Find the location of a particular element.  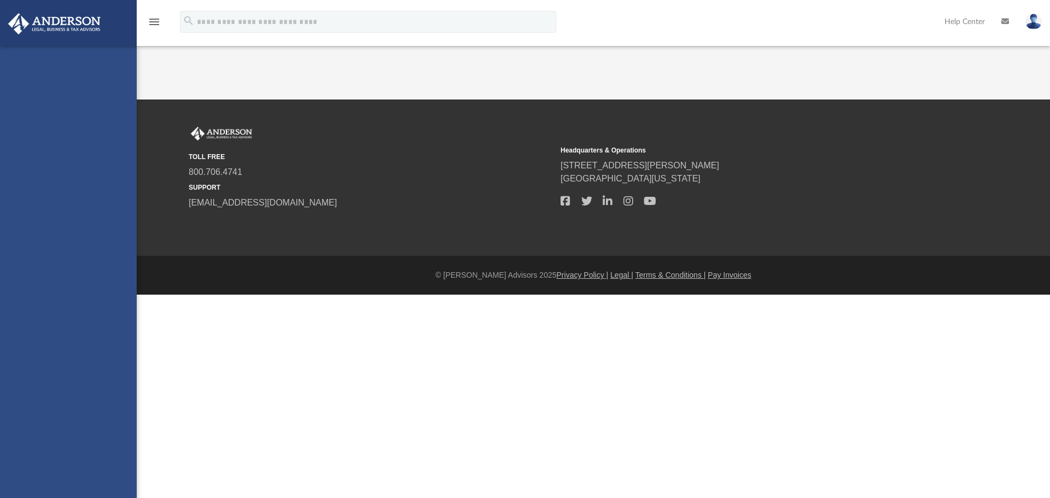

a: Privacy Policy | is located at coordinates (582, 275).